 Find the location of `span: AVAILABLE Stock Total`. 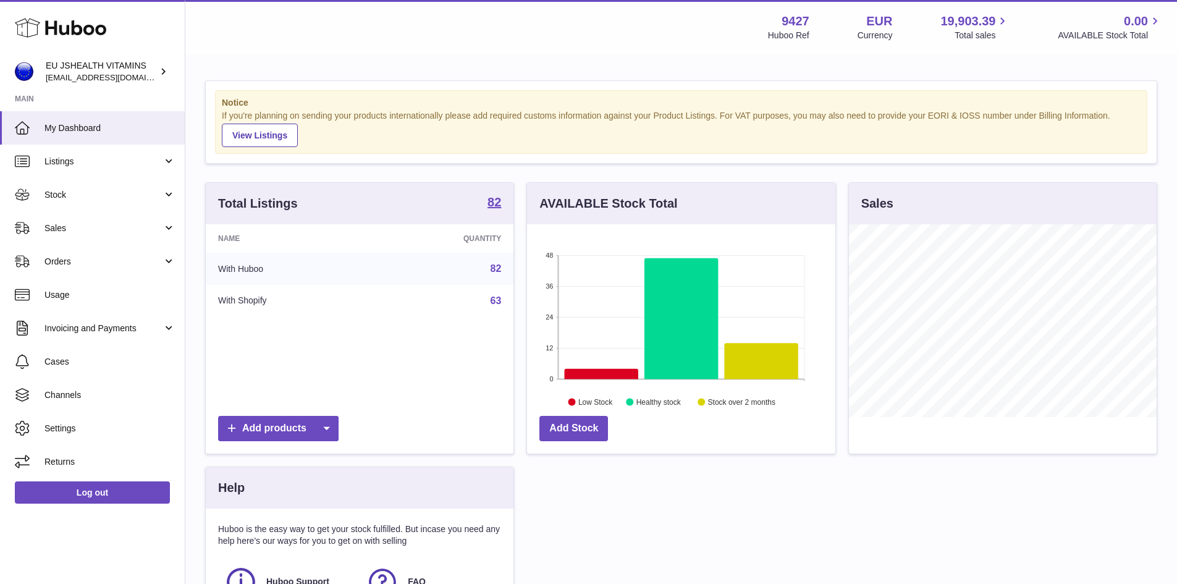

span: AVAILABLE Stock Total is located at coordinates (1109, 35).